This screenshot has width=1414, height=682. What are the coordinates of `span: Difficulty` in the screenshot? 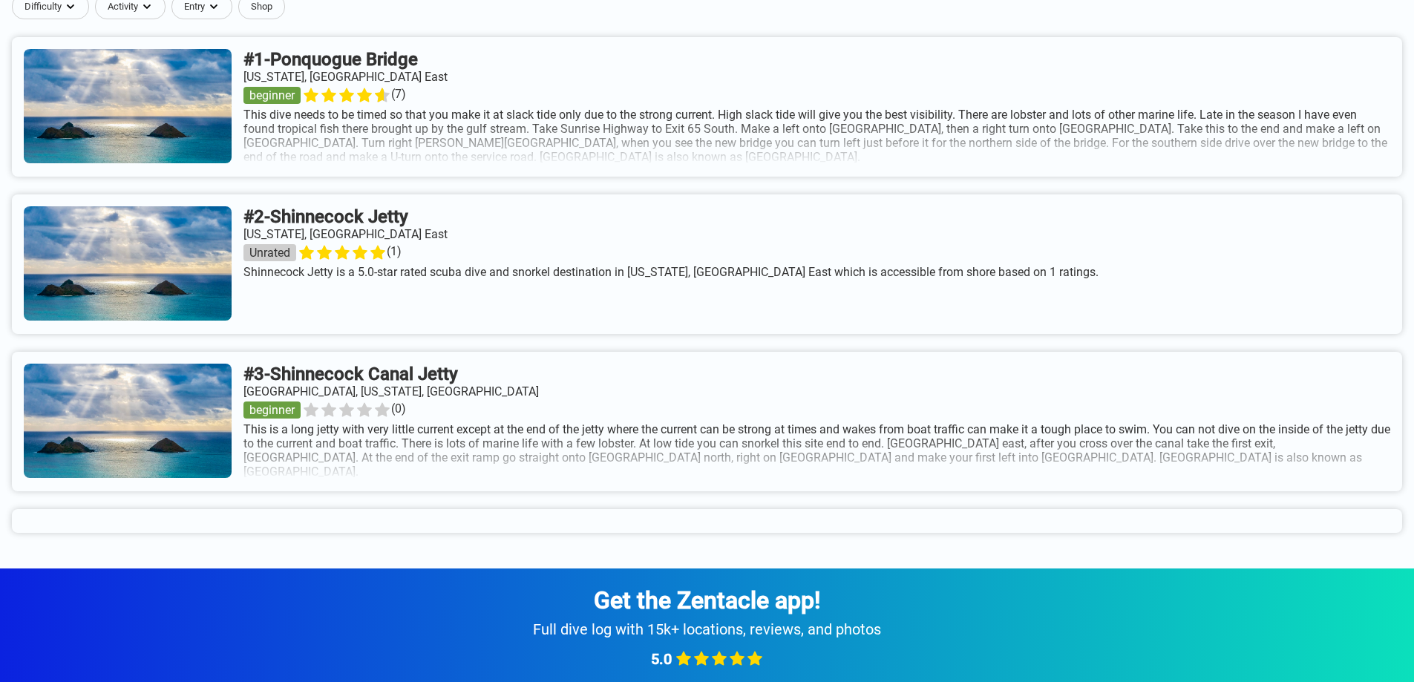 It's located at (43, 7).